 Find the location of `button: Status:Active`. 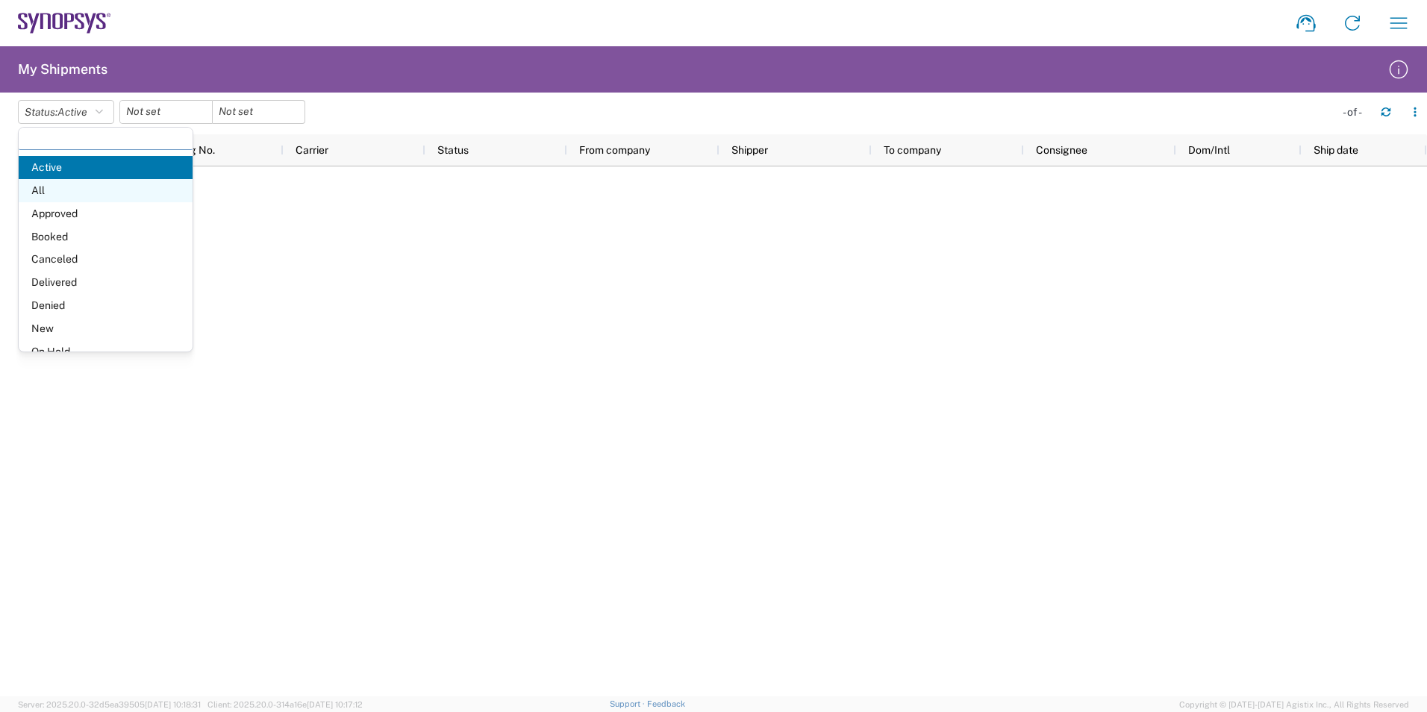

button: Status:Active is located at coordinates (66, 112).